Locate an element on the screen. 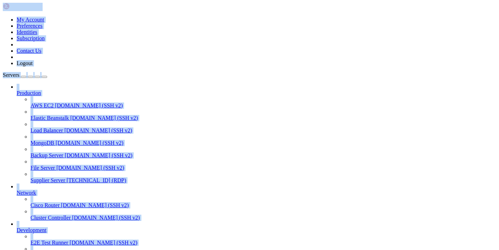  a: My Account is located at coordinates (30, 19).